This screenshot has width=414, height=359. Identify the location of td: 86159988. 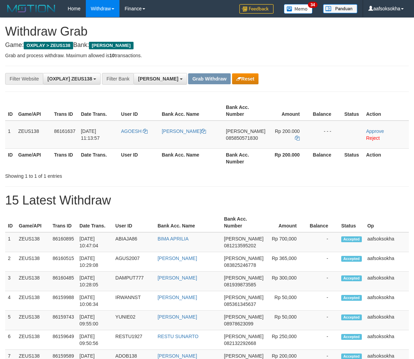
(63, 301).